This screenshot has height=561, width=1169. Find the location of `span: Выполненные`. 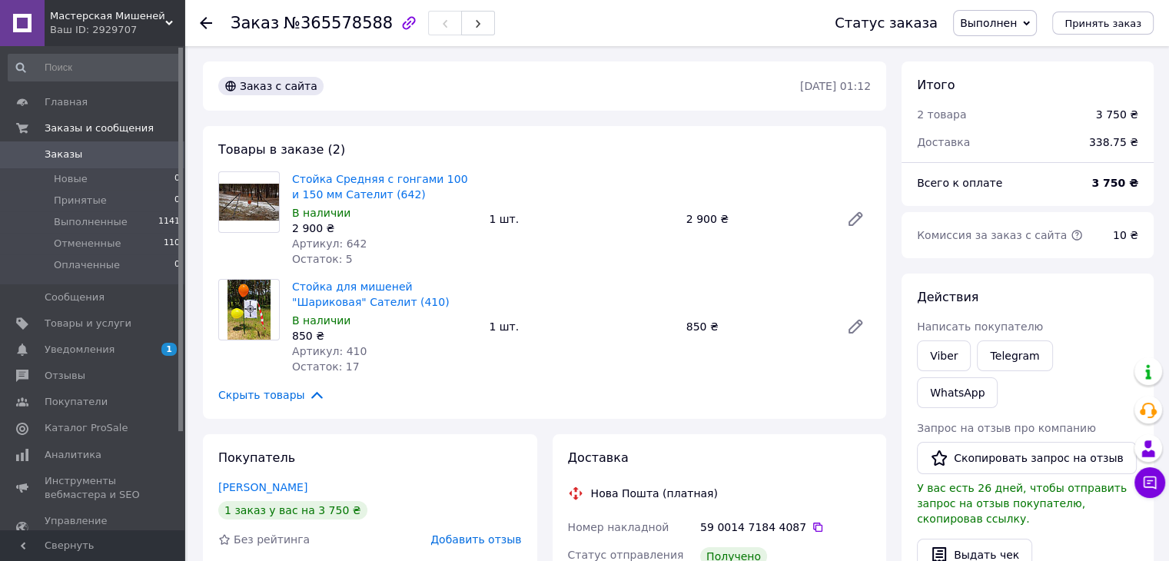

span: Выполненные is located at coordinates (91, 222).